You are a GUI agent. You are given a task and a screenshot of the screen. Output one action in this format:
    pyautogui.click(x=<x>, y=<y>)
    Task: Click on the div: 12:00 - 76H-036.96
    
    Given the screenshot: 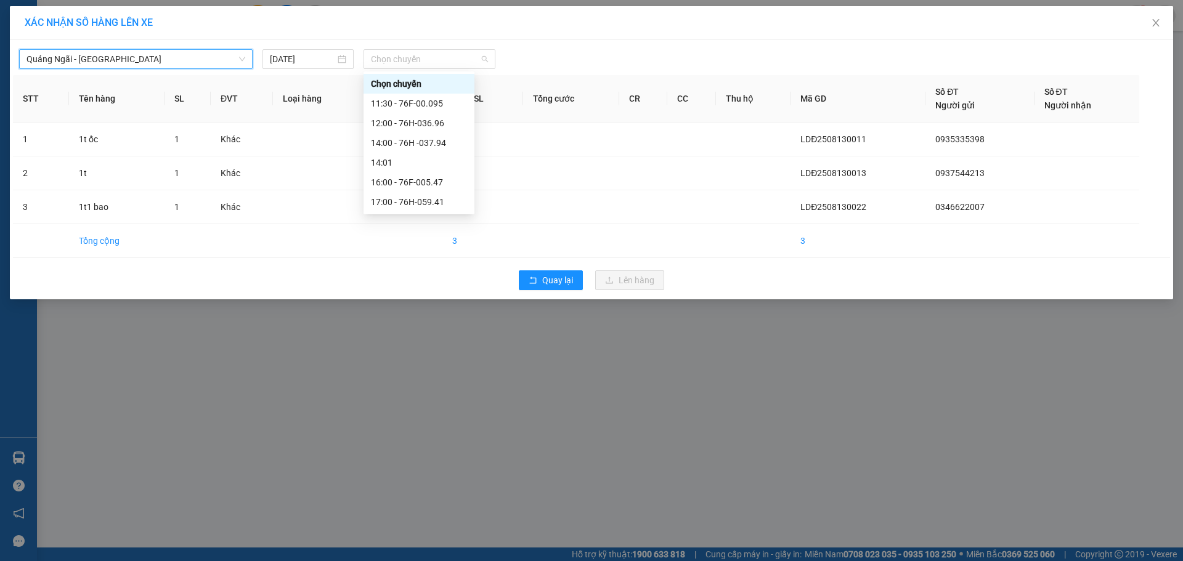 What is the action you would take?
    pyautogui.click(x=419, y=123)
    